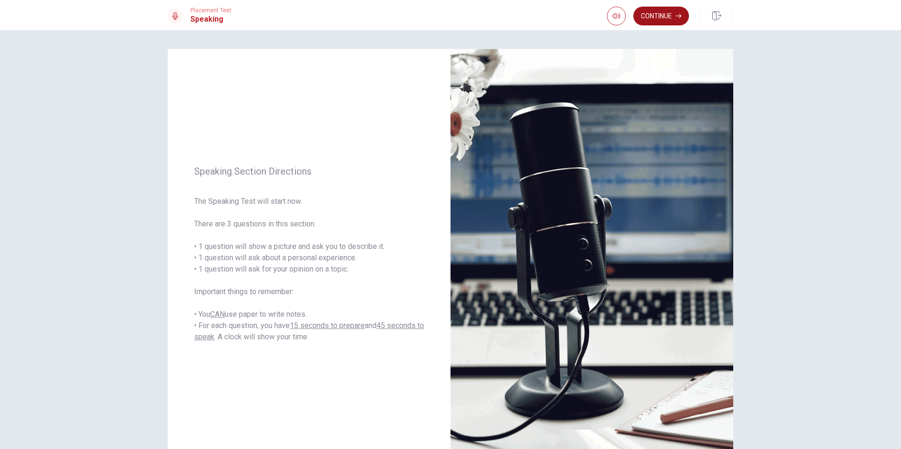 This screenshot has width=901, height=449. I want to click on span: Placement Test, so click(211, 10).